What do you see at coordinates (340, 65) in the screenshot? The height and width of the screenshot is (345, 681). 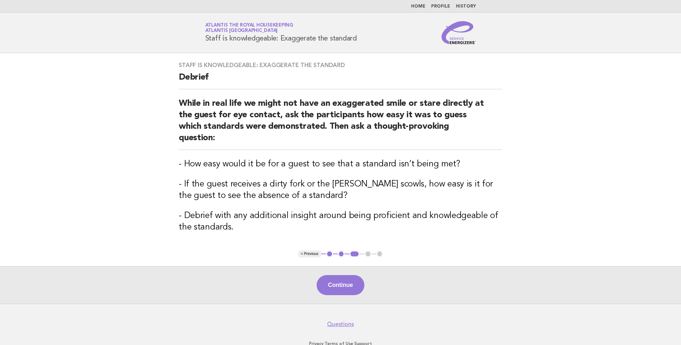 I see `h3: Staff is knowledgeable: Exaggerate the standard` at bounding box center [340, 65].